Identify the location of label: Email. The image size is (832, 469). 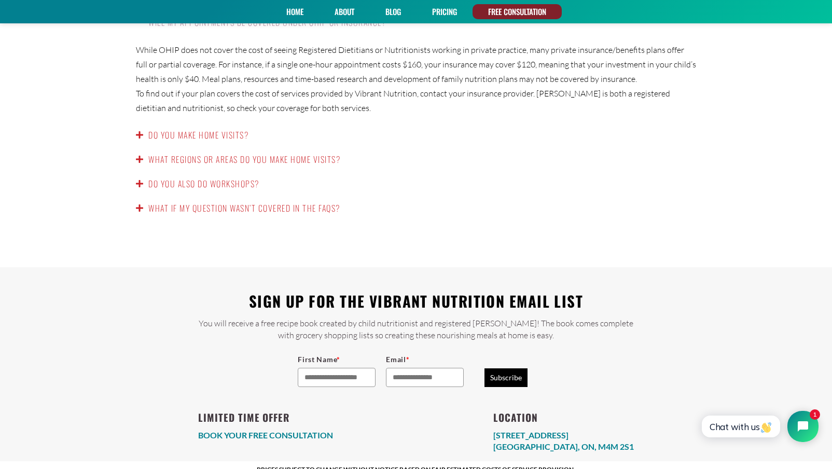
(425, 359).